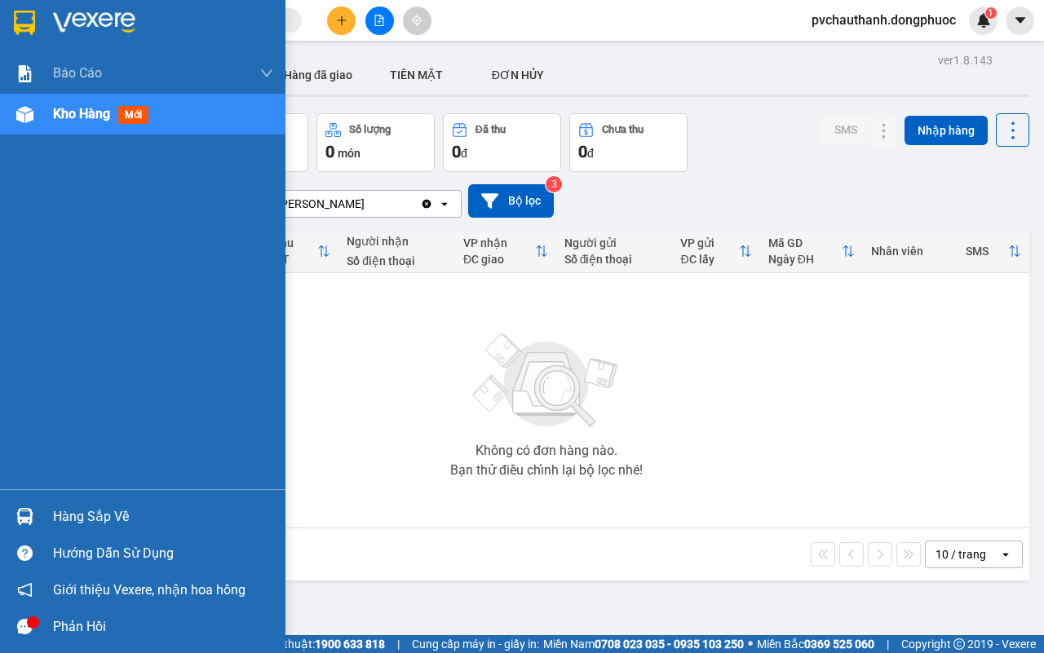 The height and width of the screenshot is (653, 1044). What do you see at coordinates (547, 471) in the screenshot?
I see `div: Bạn thử điều chỉnh lại bộ lọc nhé!` at bounding box center [547, 471].